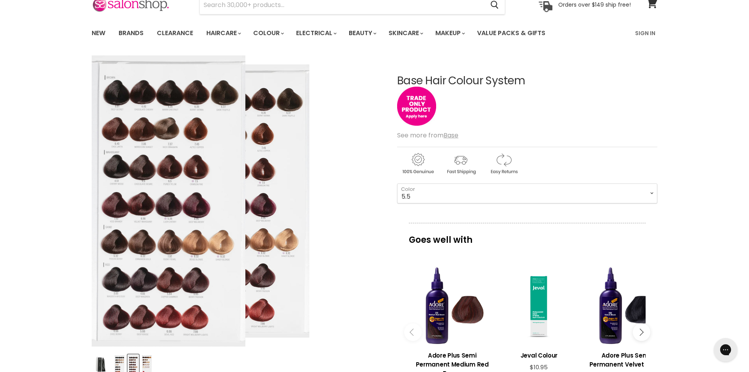  Describe the element at coordinates (538, 366) in the screenshot. I see `span: $10.95` at that location.